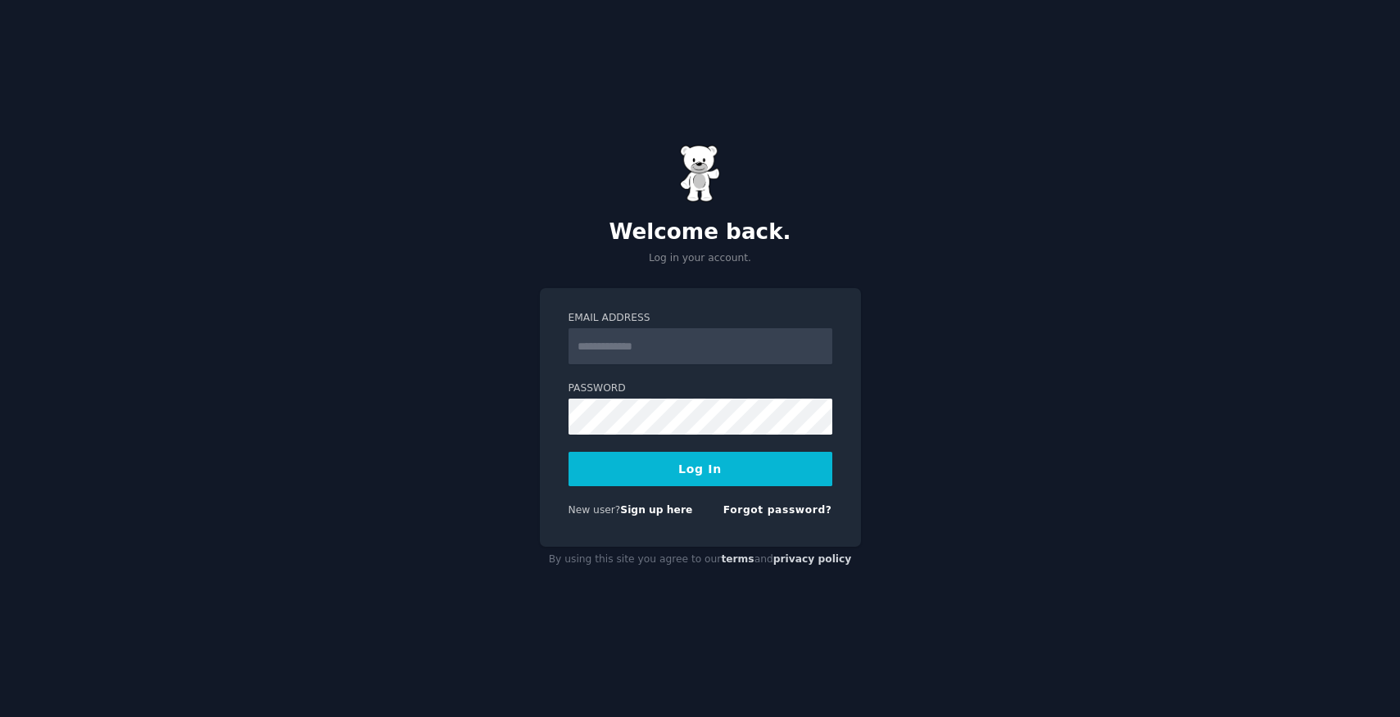 This screenshot has height=717, width=1400. Describe the element at coordinates (700, 319) in the screenshot. I see `label: Email Address` at that location.